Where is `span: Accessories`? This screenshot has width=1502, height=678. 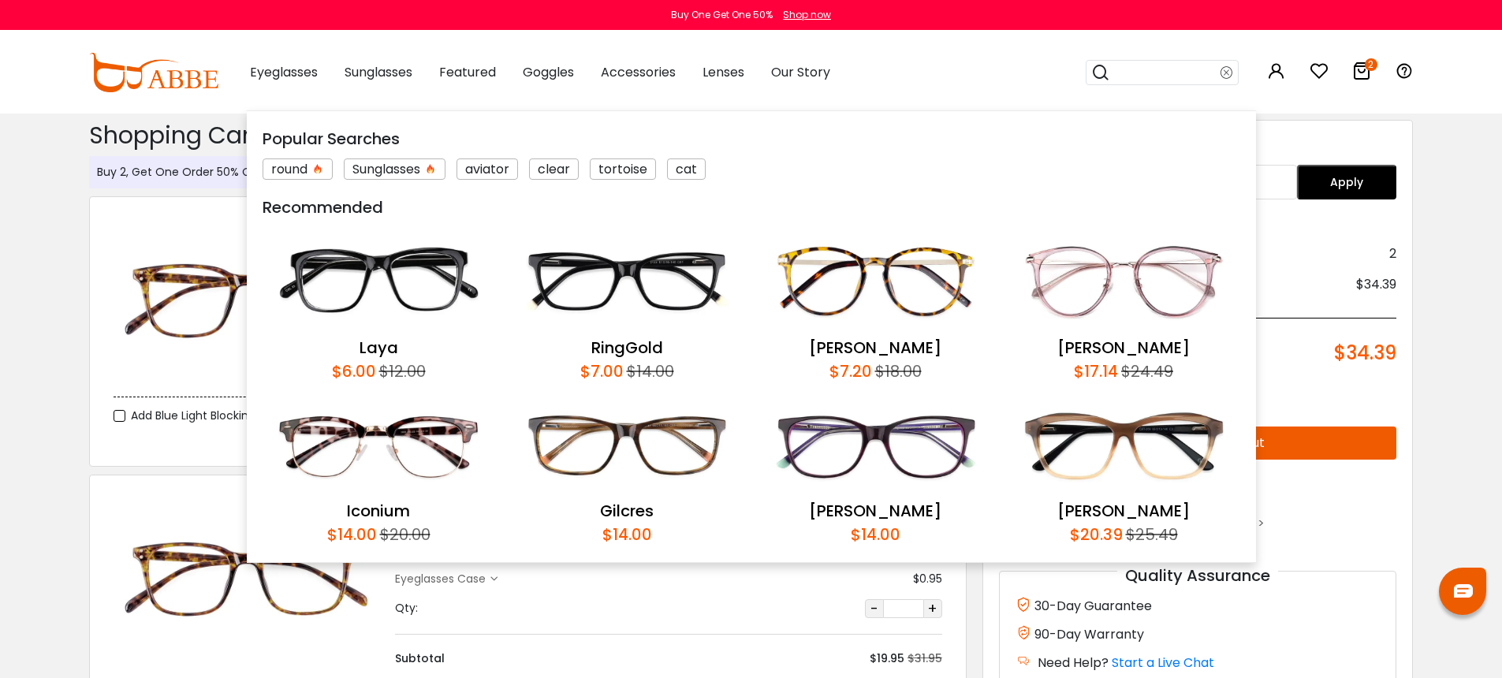
span: Accessories is located at coordinates (638, 72).